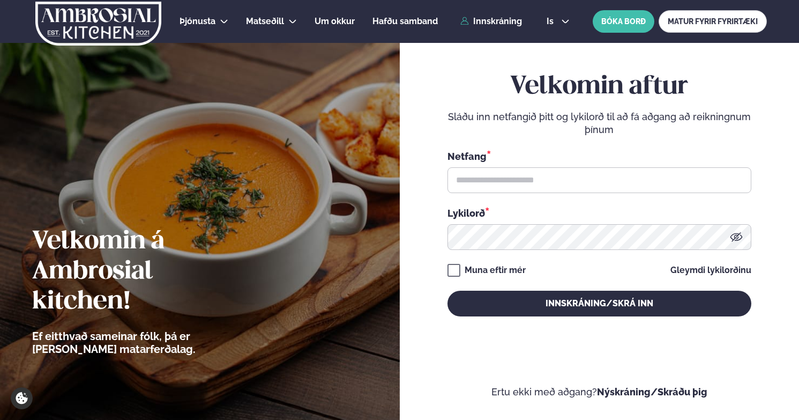  Describe the element at coordinates (623, 21) in the screenshot. I see `button: BÓKA BORÐ` at that location.